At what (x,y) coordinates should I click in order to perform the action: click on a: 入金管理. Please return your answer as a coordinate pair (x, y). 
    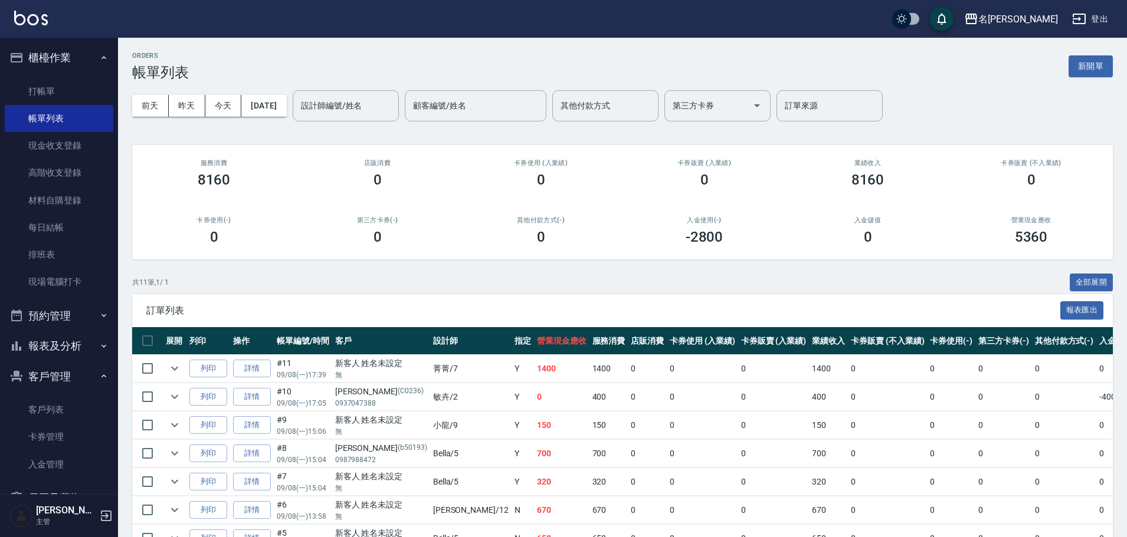
    Looking at the image, I should click on (59, 465).